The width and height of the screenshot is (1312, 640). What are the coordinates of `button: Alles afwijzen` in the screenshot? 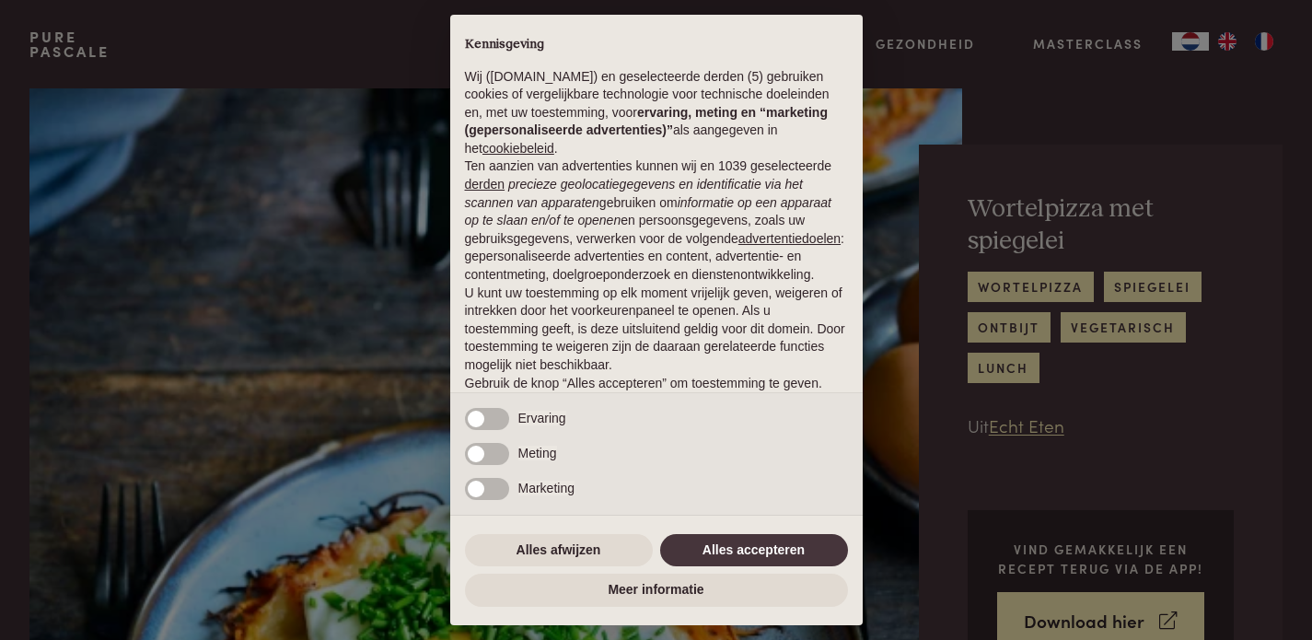 It's located at (559, 550).